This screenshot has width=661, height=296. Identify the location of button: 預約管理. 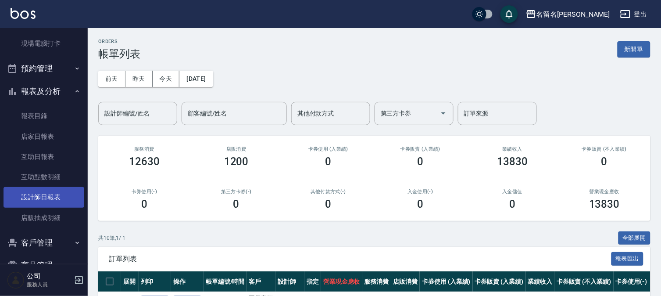
(44, 68).